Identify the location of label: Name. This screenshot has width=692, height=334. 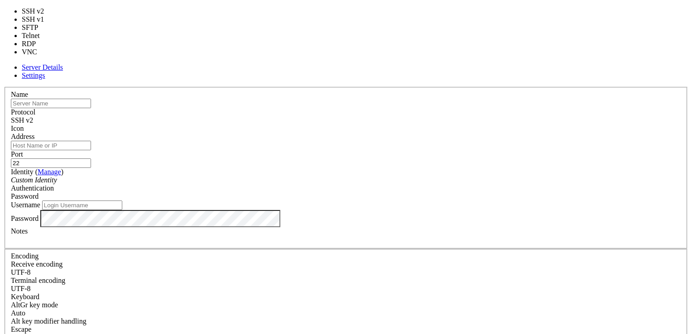
(19, 94).